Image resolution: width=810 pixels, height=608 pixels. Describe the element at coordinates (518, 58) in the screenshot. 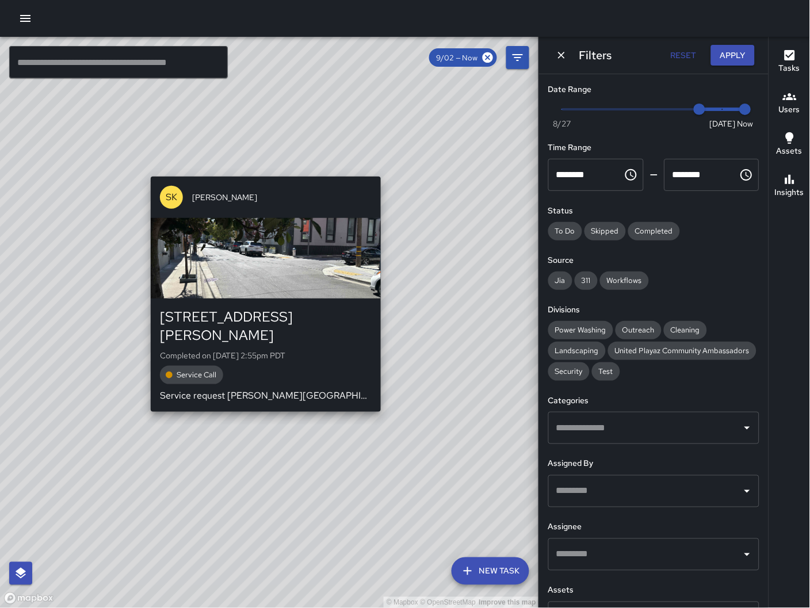

I see `button: Filters` at that location.